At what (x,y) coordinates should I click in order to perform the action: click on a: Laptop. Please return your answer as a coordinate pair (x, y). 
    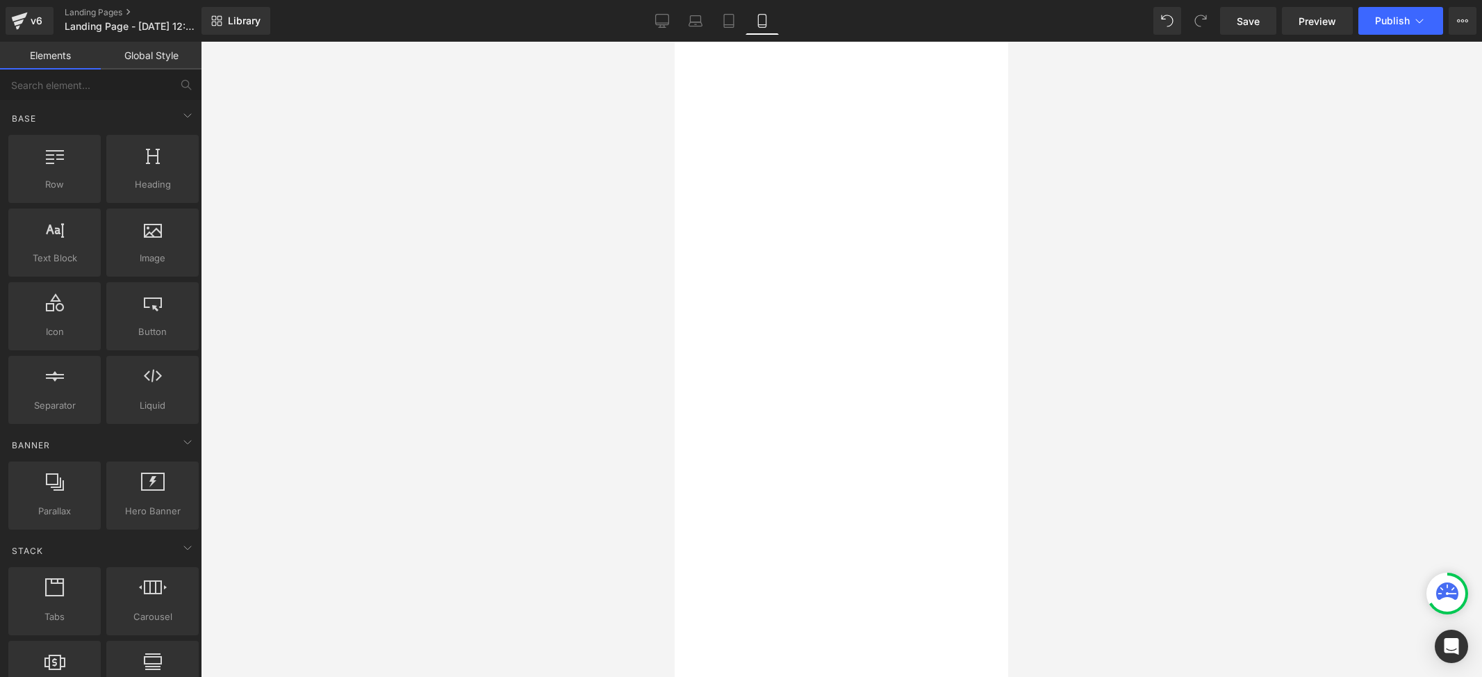
    Looking at the image, I should click on (696, 21).